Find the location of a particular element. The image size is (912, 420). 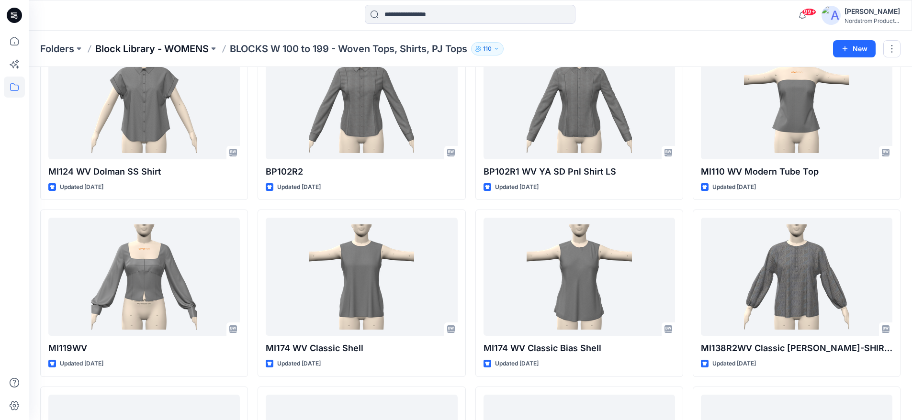

a: BP102R1 WV YA SD Pnl Shirt LS is located at coordinates (579, 100).